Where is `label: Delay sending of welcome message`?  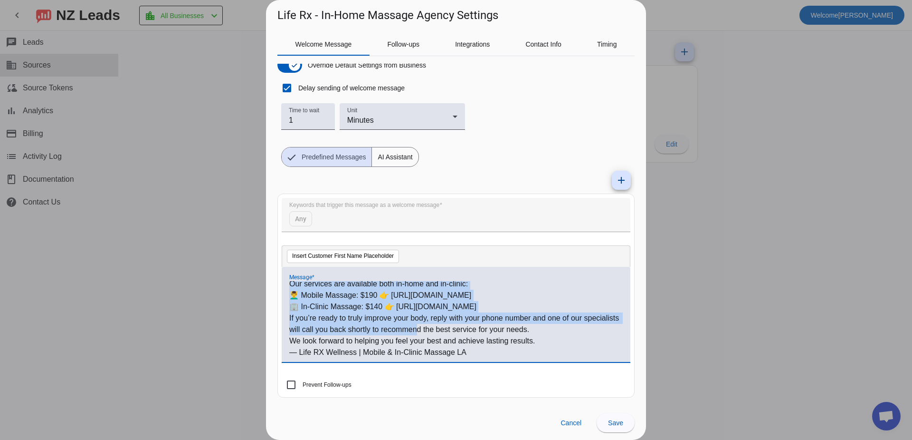
label: Delay sending of welcome message is located at coordinates (351, 88).